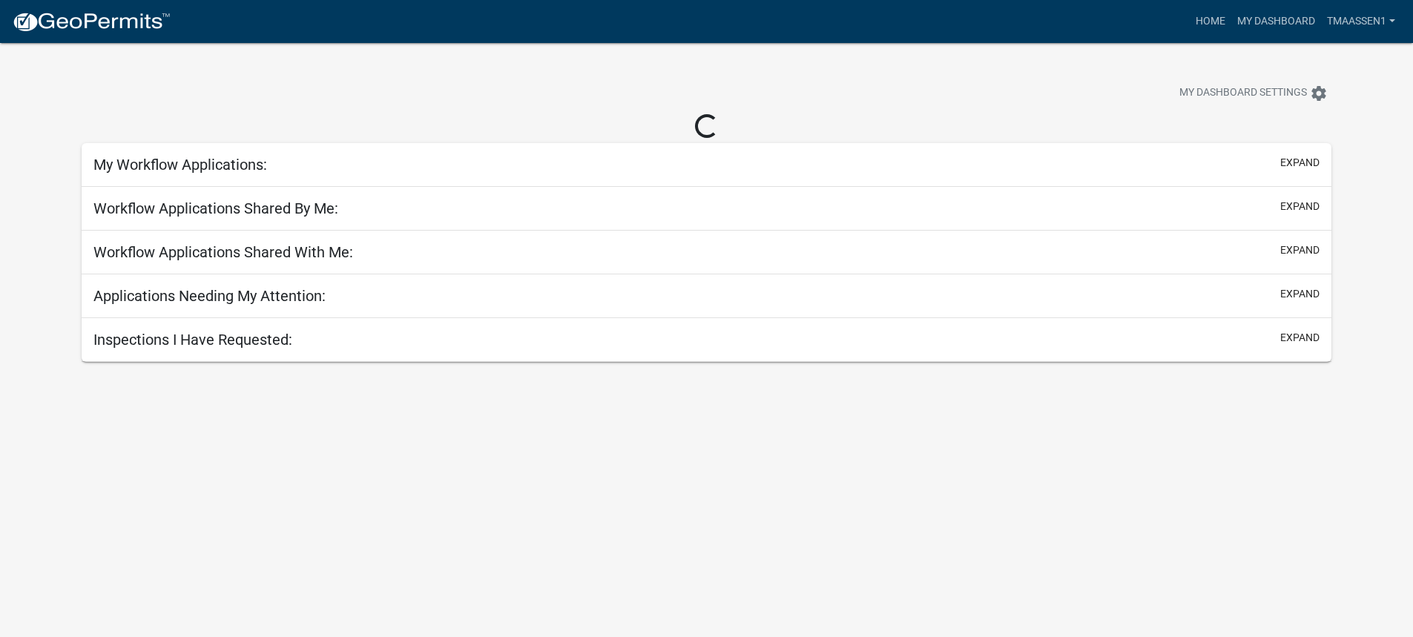  What do you see at coordinates (193, 340) in the screenshot?
I see `h5: Inspections I Have Requested:` at bounding box center [193, 340].